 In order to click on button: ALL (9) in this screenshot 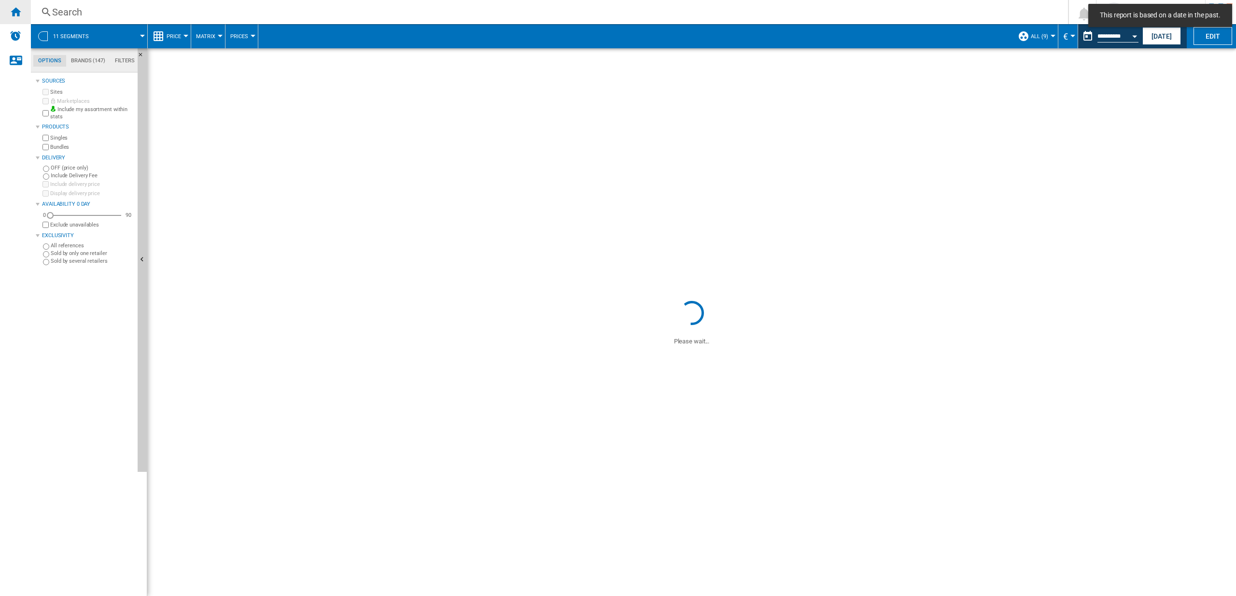, I will do `click(1042, 36)`.